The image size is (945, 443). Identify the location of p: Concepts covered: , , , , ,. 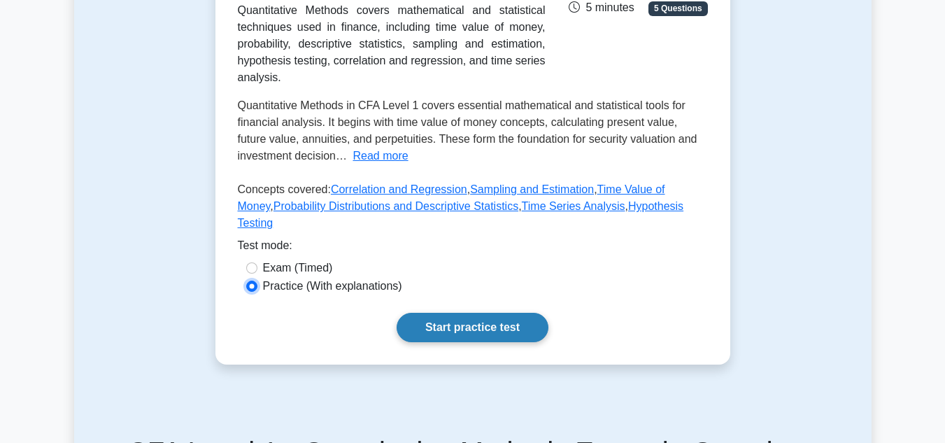
(473, 209).